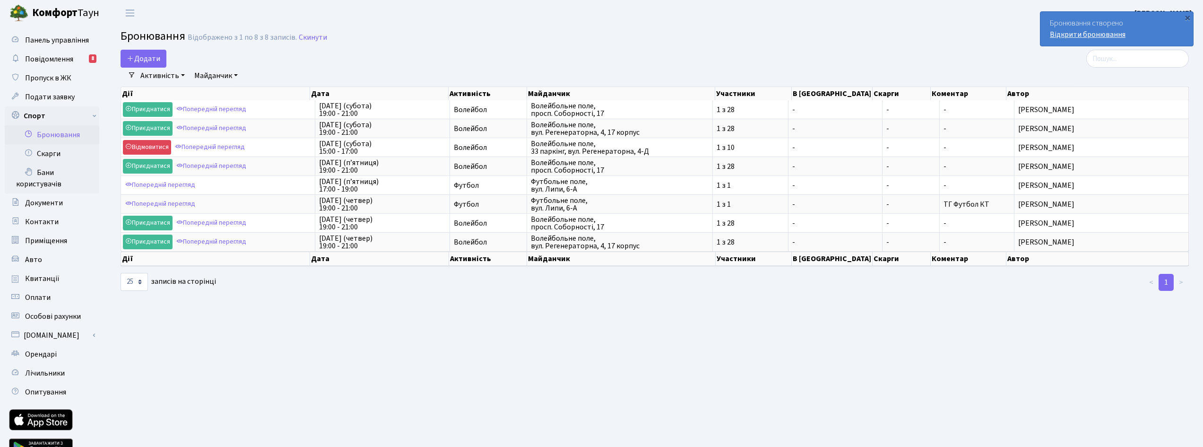  Describe the element at coordinates (147, 147) in the screenshot. I see `a: Відмовитися` at that location.